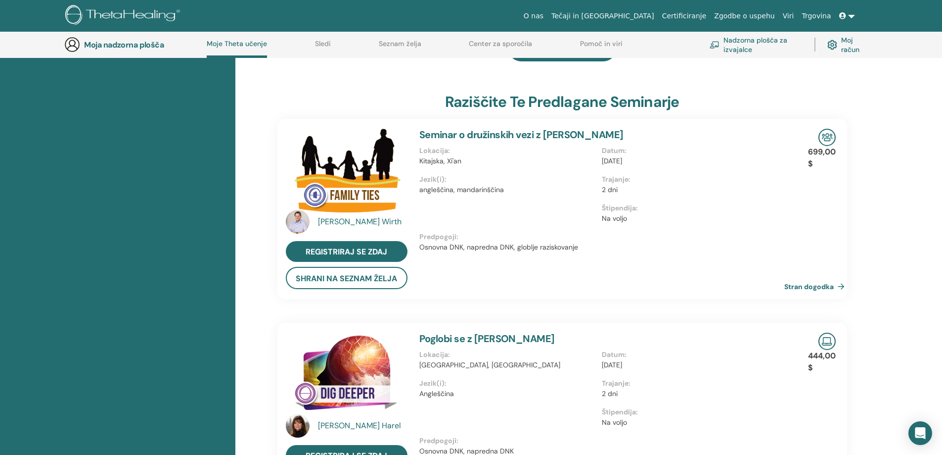 The width and height of the screenshot is (942, 455). Describe the element at coordinates (392, 221) in the screenshot. I see `font: Wirth` at that location.